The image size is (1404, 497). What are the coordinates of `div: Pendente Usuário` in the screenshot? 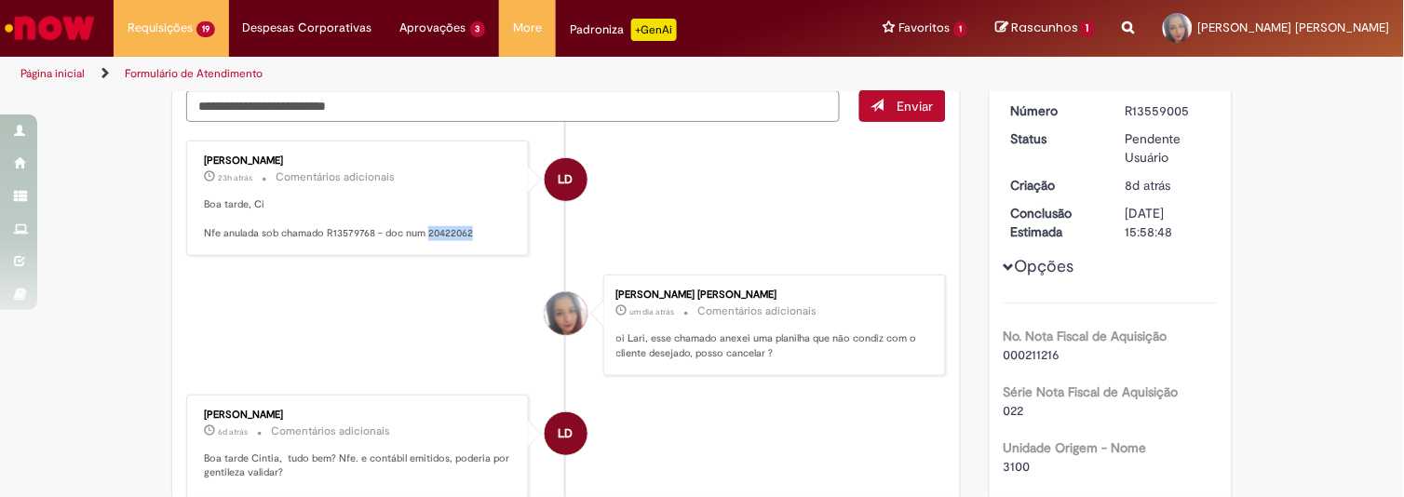 It's located at (1168, 148).